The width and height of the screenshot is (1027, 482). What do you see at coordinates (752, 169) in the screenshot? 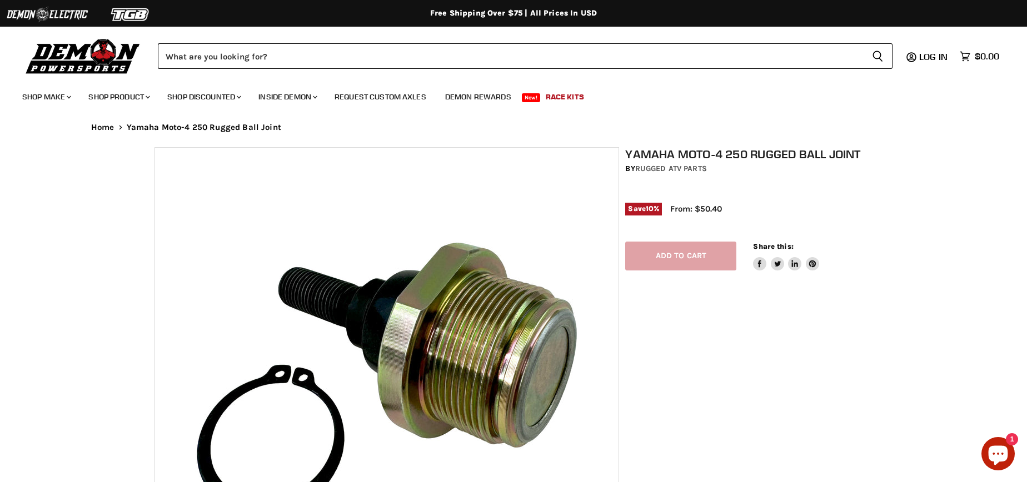
I see `div: by` at bounding box center [752, 169].